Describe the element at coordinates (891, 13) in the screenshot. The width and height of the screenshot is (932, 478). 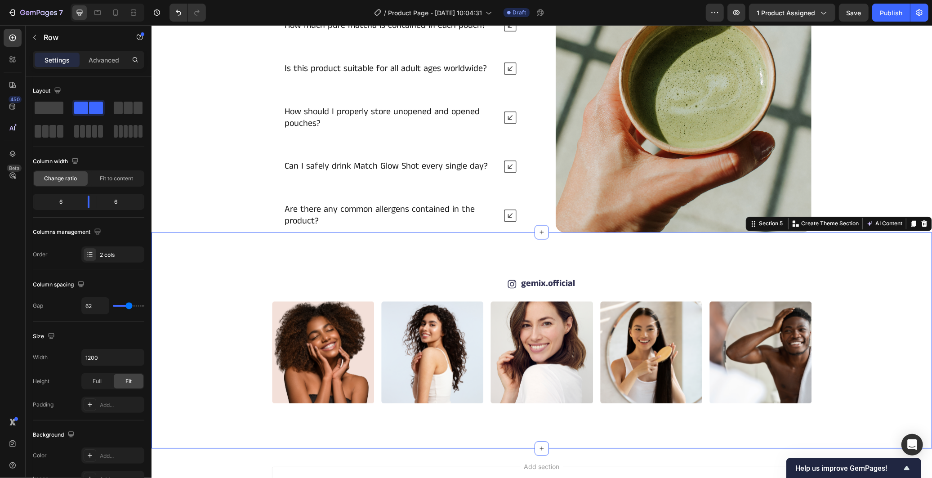
I see `button: Publish` at that location.